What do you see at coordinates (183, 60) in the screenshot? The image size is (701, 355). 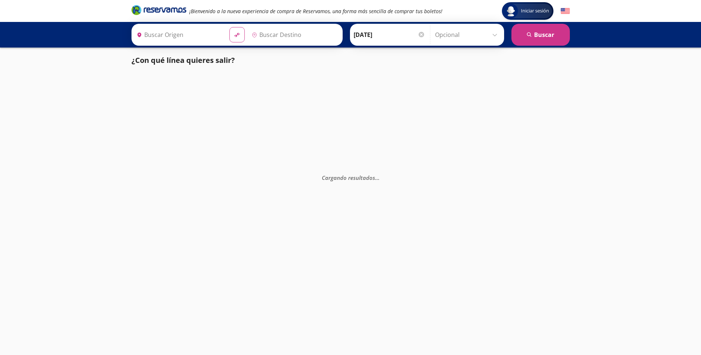 I see `p: ¿Con qué línea quieres salir?` at bounding box center [183, 60].